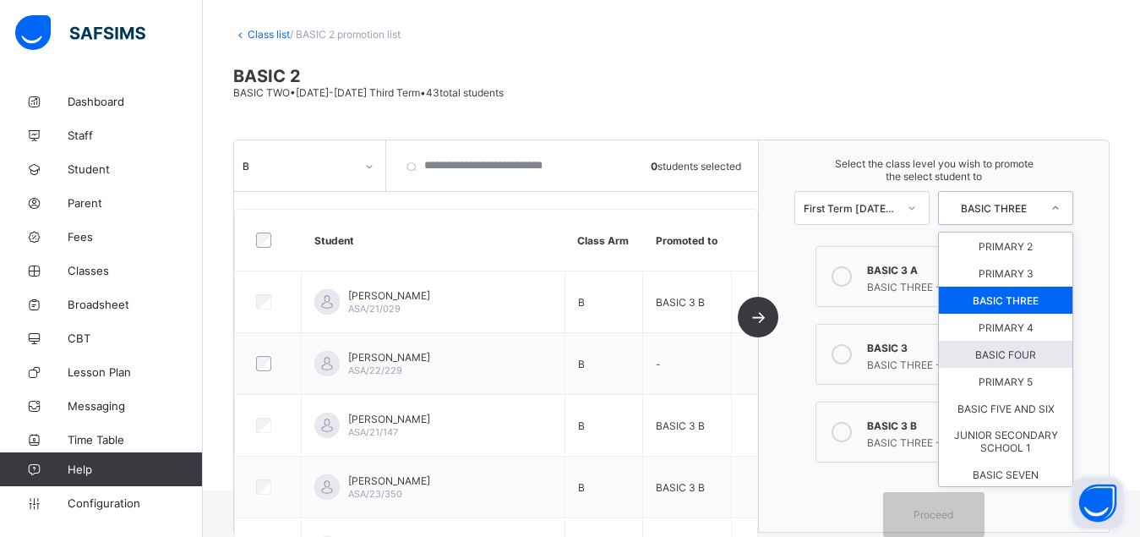  Describe the element at coordinates (433, 240) in the screenshot. I see `th: Student` at that location.